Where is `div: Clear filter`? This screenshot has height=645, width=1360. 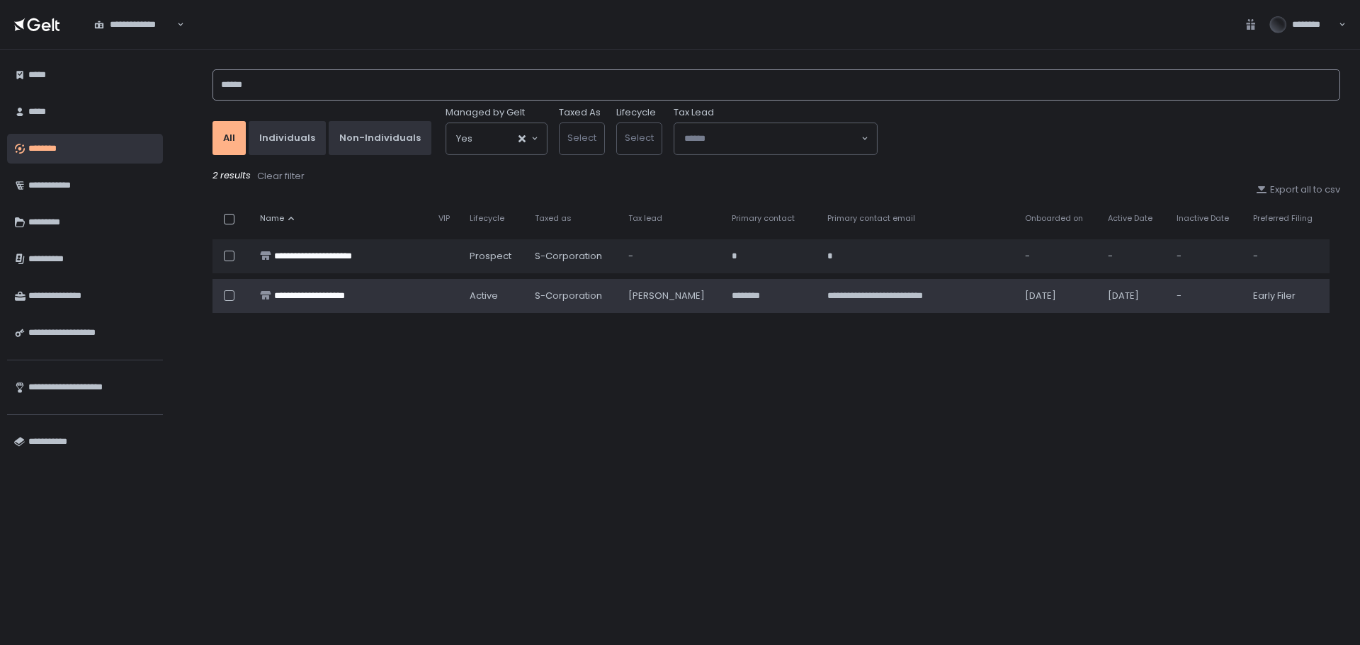 div: Clear filter is located at coordinates (280, 176).